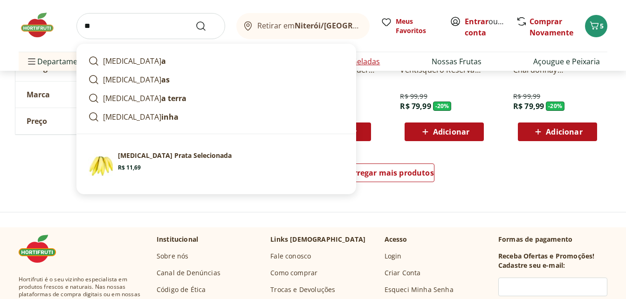 This screenshot has width=626, height=299. Describe the element at coordinates (388, 173) in the screenshot. I see `span: Carregar mais produtos` at that location.